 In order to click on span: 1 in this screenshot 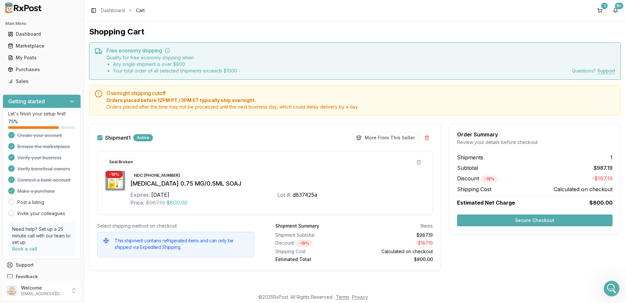, I will do `click(611, 157)`.